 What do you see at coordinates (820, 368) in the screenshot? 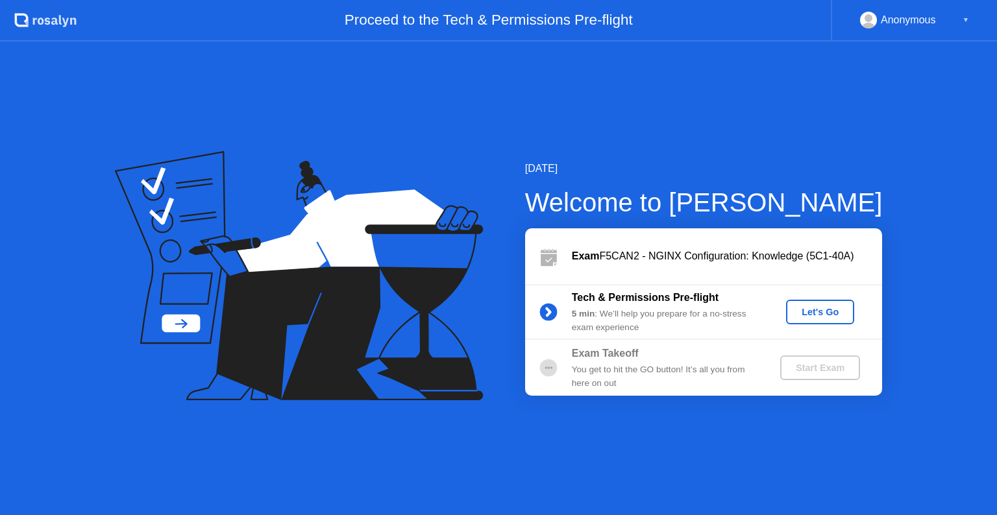
I see `div: Start Exam` at bounding box center [820, 368].